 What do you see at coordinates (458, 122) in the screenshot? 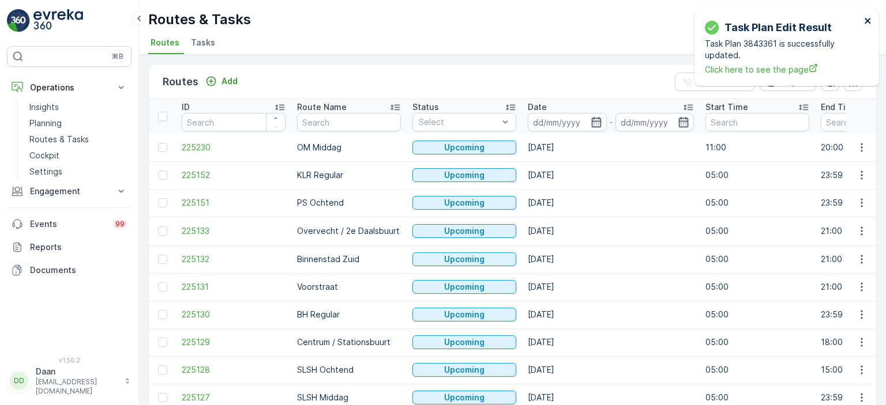
I see `p: Select` at bounding box center [458, 122].